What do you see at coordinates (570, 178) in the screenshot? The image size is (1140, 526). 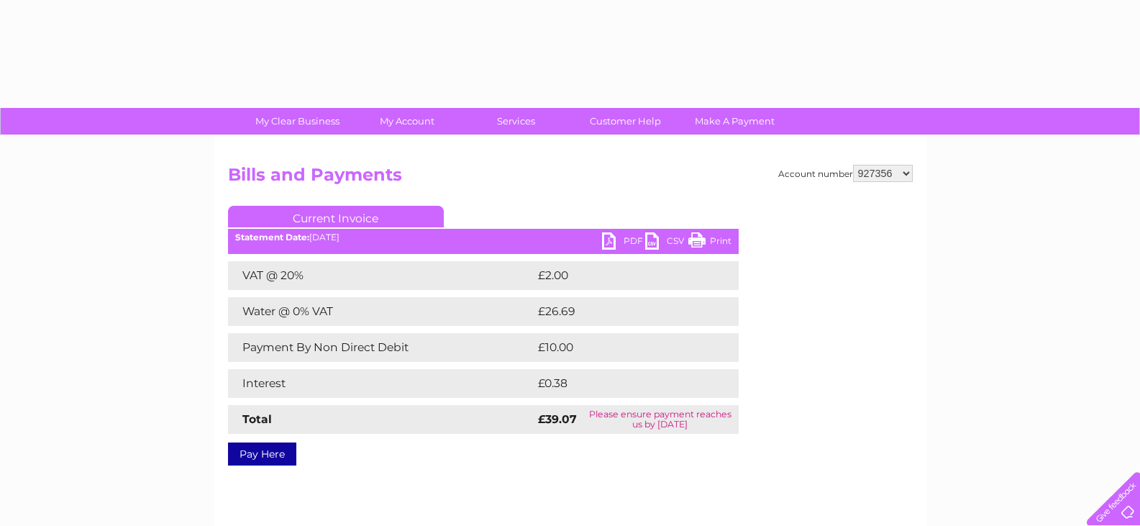 I see `h2: Bills and Payments` at bounding box center [570, 178].